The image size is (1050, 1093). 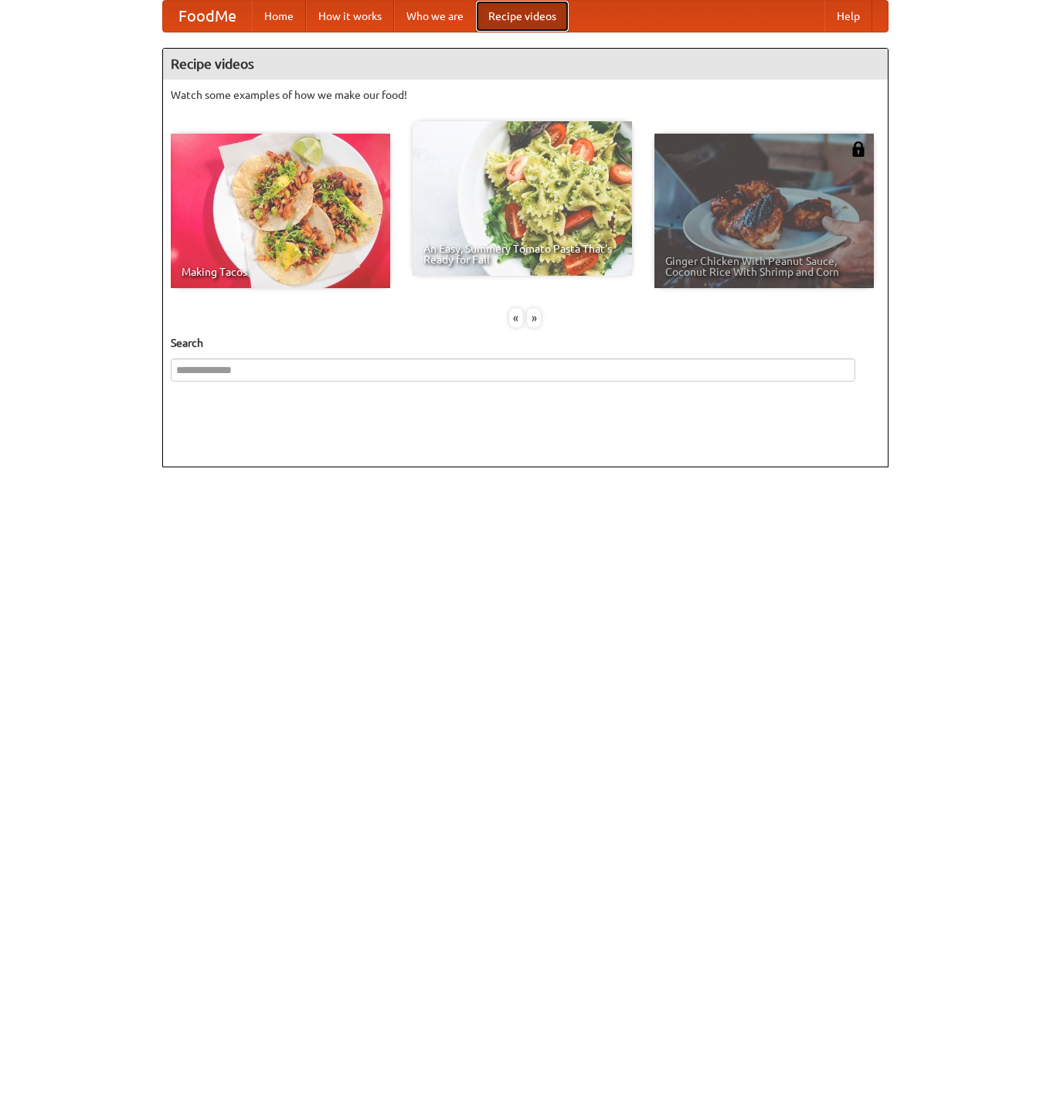 I want to click on a: Help, so click(x=848, y=16).